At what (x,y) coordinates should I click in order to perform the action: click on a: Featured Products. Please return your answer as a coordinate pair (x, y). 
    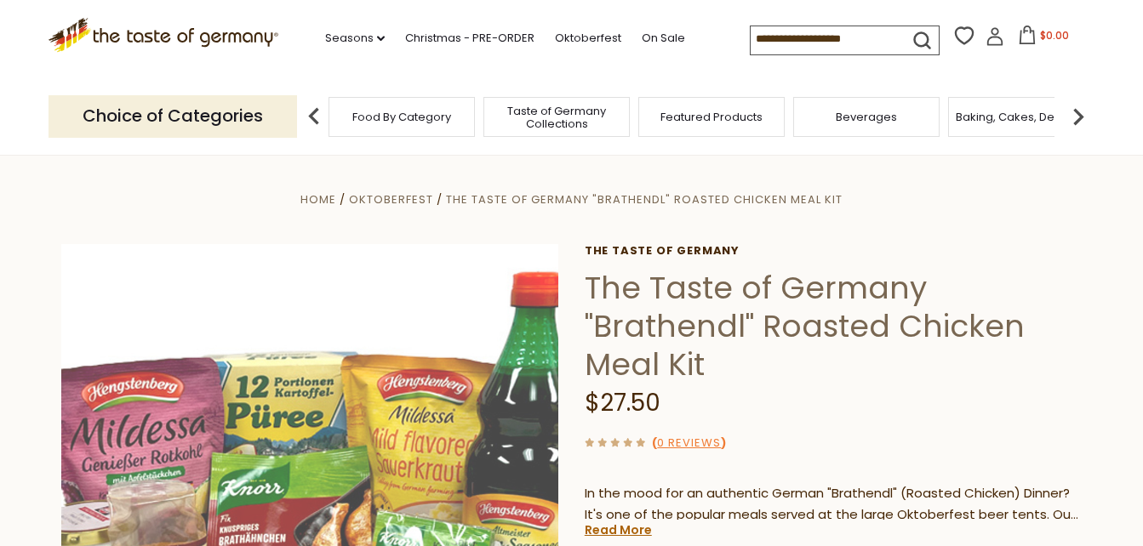
    Looking at the image, I should click on (712, 117).